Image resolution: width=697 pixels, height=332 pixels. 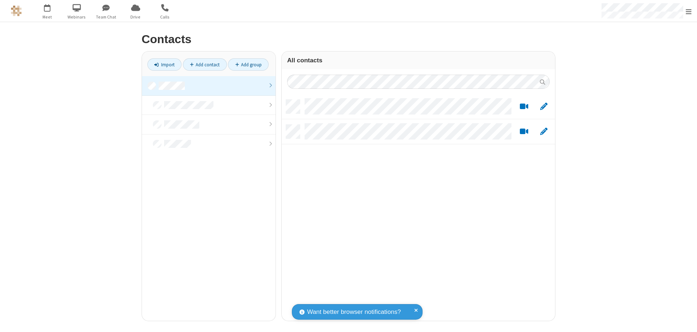 I want to click on h3: All contacts, so click(x=418, y=60).